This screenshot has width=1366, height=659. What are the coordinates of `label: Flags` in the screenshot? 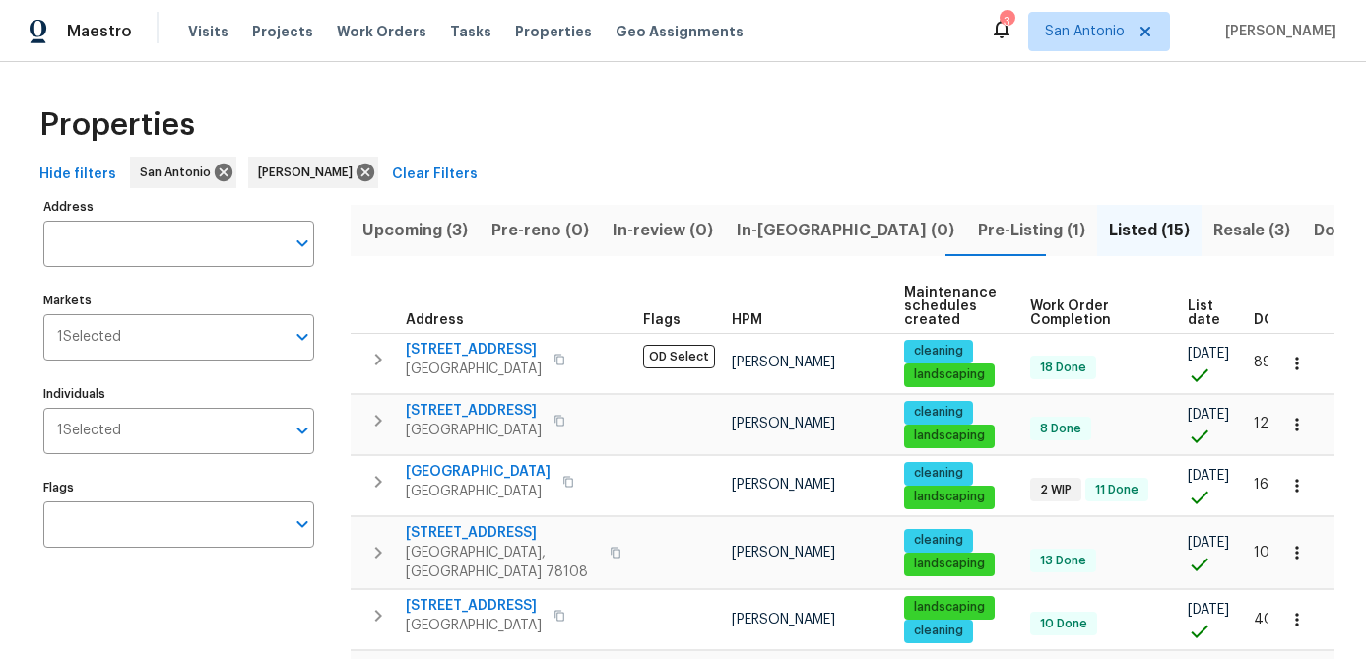 It's located at (178, 488).